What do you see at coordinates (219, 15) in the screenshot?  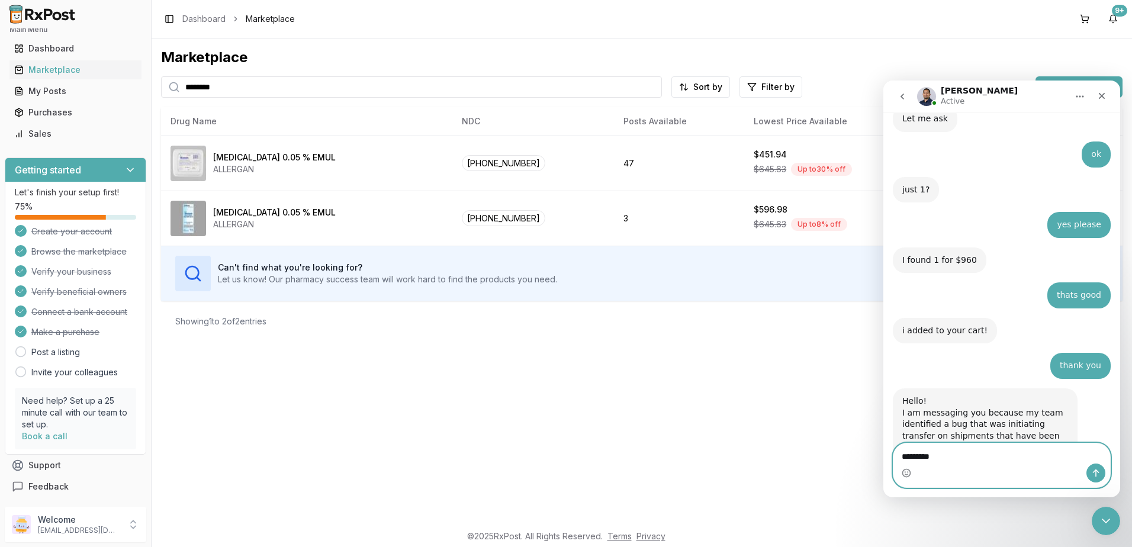 I see `div: Close` at bounding box center [219, 15].